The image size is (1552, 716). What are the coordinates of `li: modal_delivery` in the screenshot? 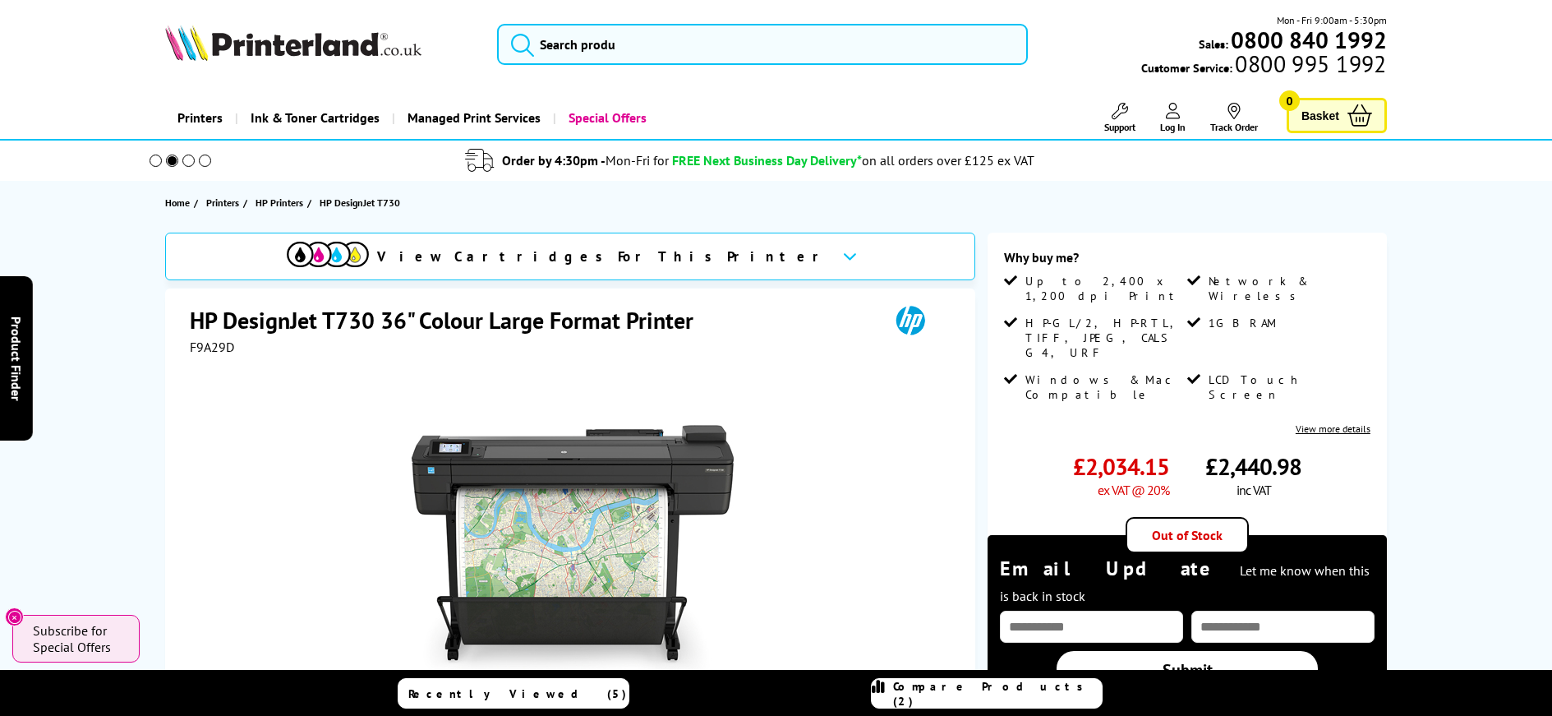 It's located at (750, 160).